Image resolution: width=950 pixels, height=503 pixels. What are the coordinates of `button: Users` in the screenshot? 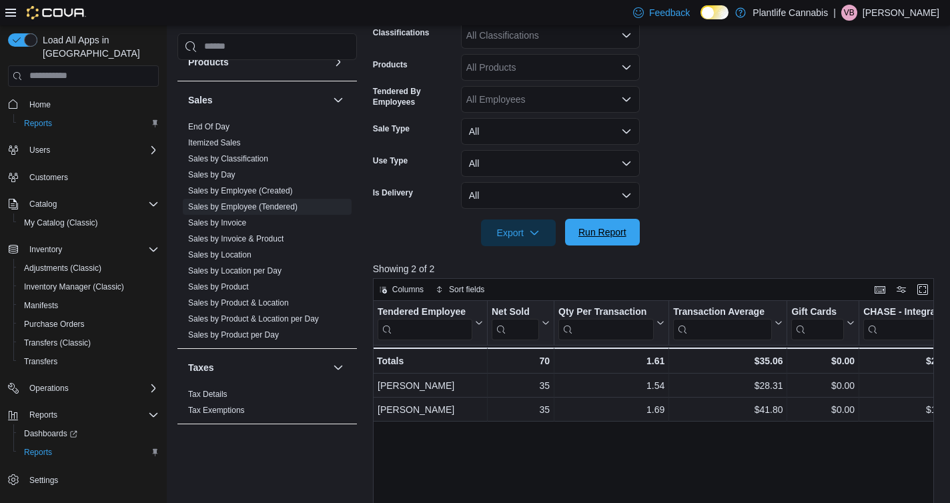 It's located at (39, 150).